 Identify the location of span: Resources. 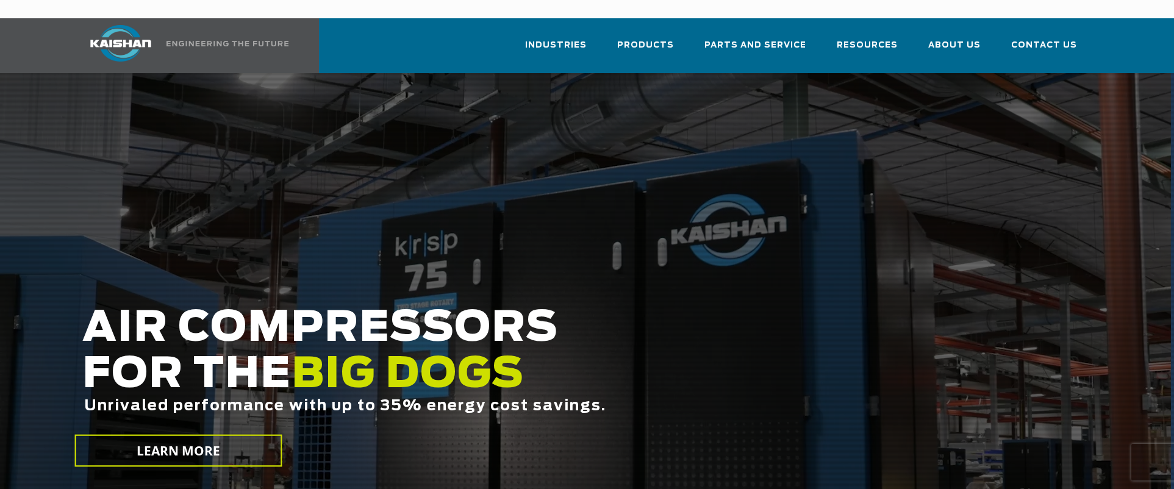
(867, 45).